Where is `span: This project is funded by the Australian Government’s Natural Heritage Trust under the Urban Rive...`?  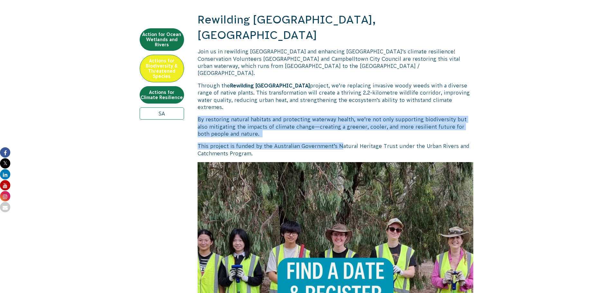 span: This project is funded by the Australian Government’s Natural Heritage Trust under the Urban Rive... is located at coordinates (333, 150).